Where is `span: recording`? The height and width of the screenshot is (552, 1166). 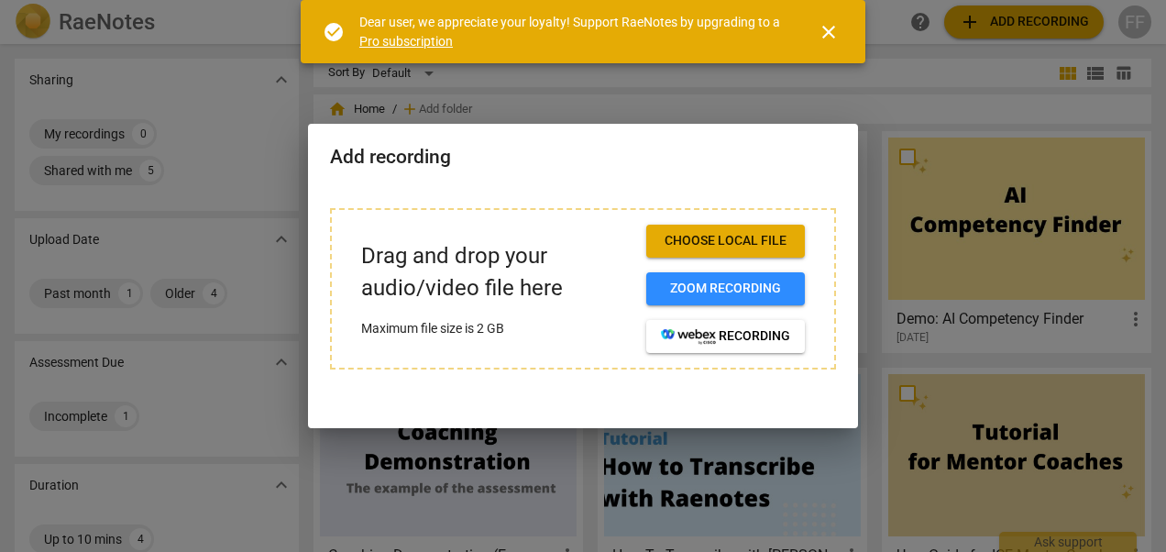 span: recording is located at coordinates (725, 336).